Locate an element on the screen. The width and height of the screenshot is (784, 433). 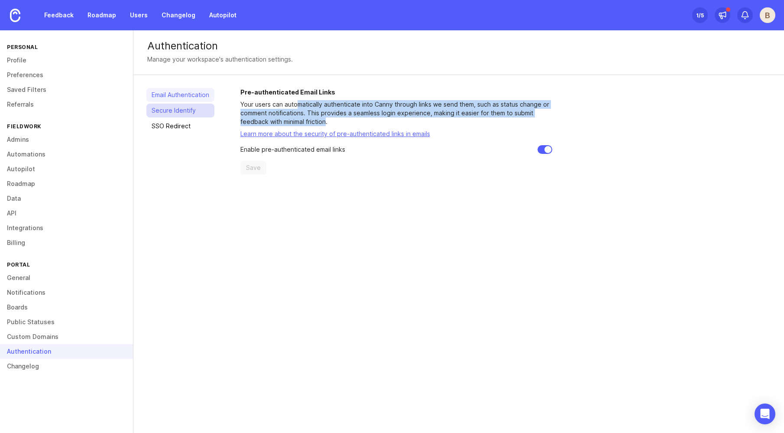
div: Open Intercom Messenger is located at coordinates (765, 414).